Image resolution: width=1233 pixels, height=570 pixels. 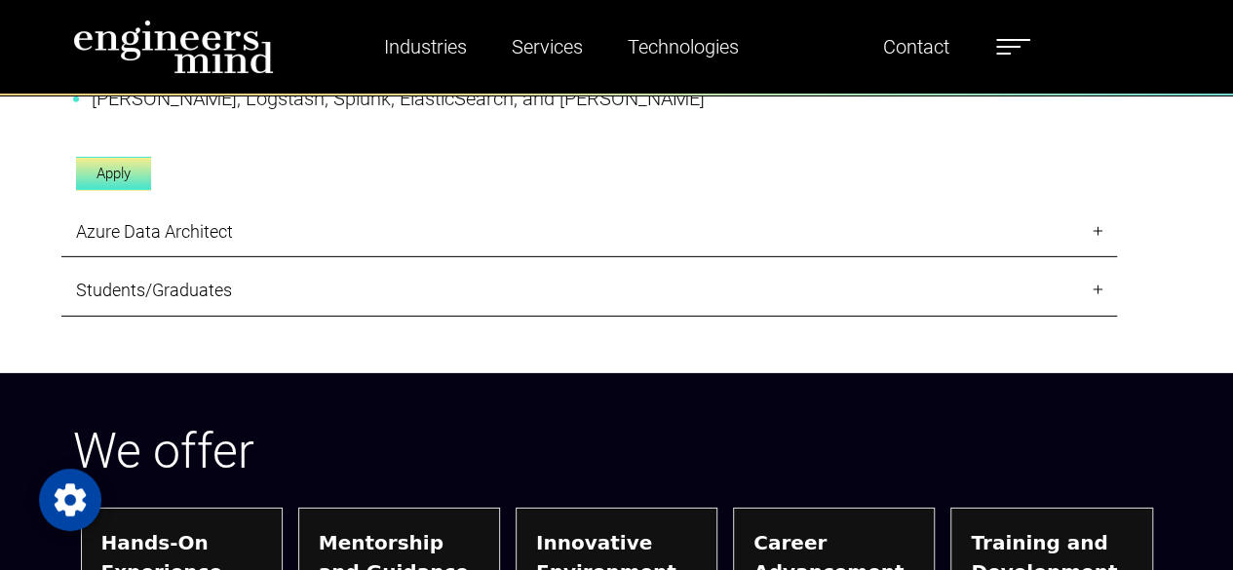 What do you see at coordinates (683, 47) in the screenshot?
I see `a: Technologies` at bounding box center [683, 47].